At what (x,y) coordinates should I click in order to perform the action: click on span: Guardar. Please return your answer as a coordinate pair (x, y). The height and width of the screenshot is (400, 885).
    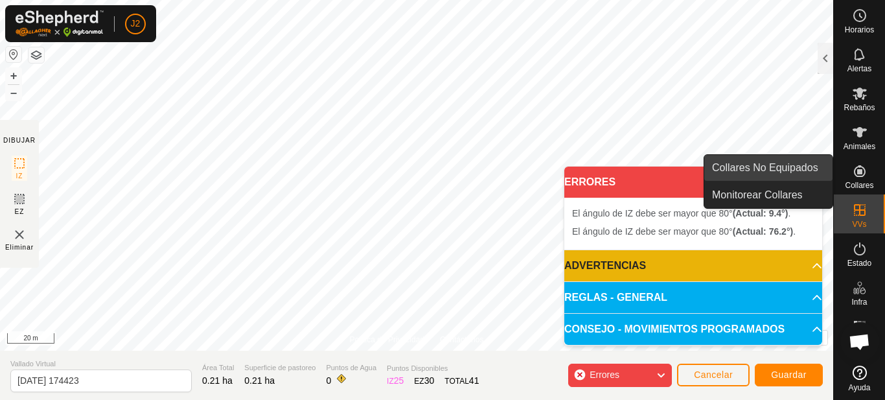
    Looking at the image, I should click on (789, 375).